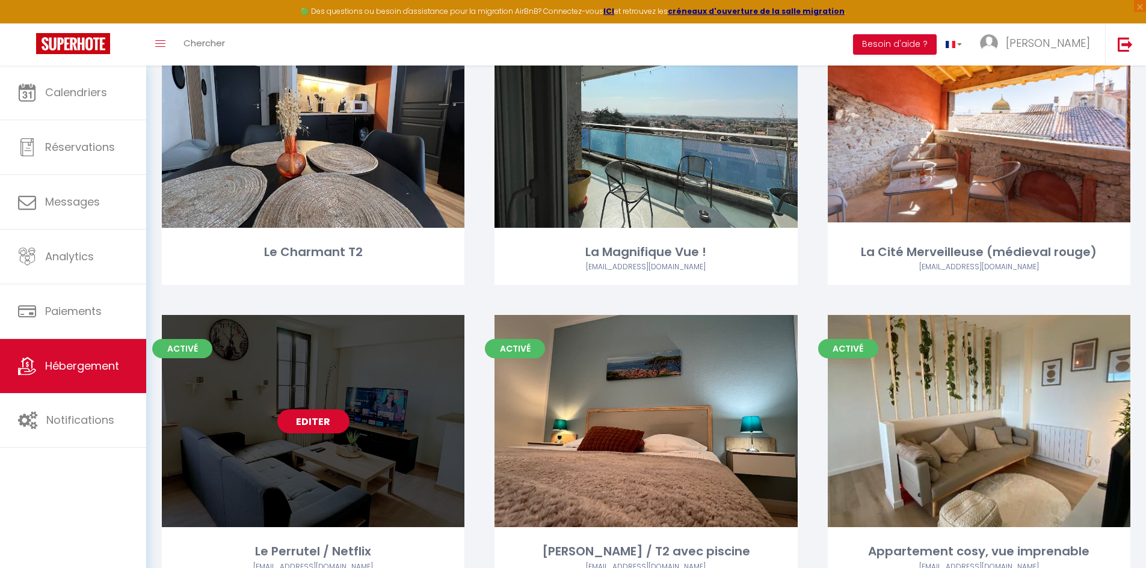  I want to click on div: Le Charmant T2, so click(313, 252).